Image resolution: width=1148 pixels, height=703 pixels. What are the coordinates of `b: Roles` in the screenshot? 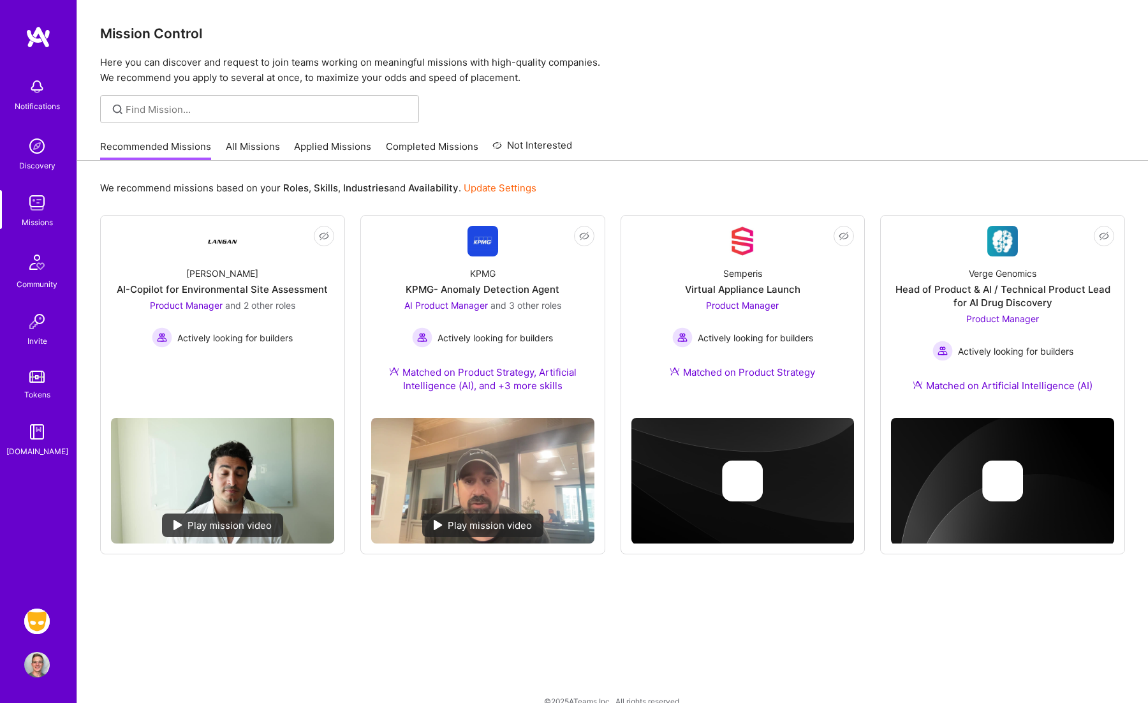 It's located at (296, 188).